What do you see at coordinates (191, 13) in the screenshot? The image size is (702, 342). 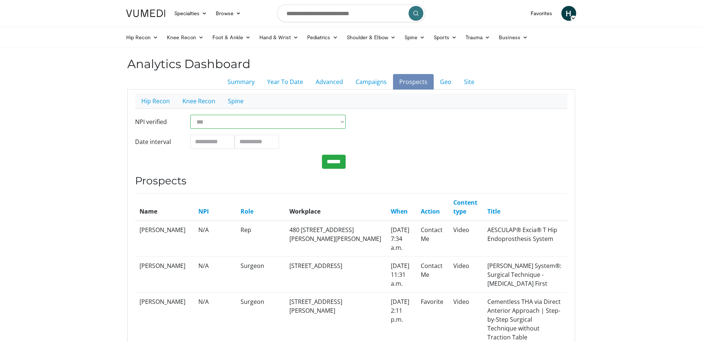 I see `a: Specialties` at bounding box center [191, 13].